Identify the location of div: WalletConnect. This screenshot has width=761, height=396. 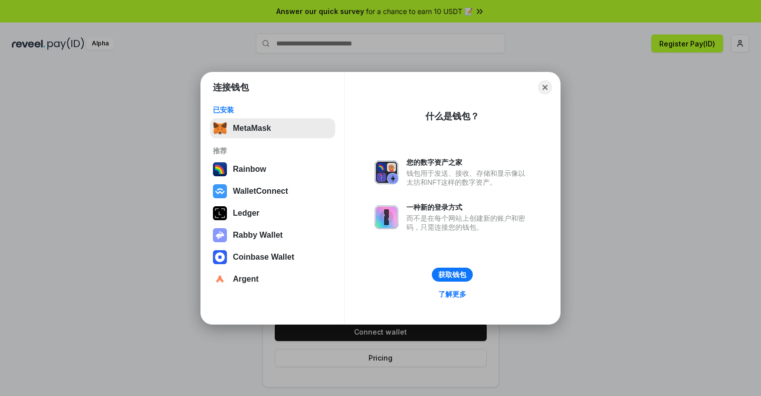
(260, 191).